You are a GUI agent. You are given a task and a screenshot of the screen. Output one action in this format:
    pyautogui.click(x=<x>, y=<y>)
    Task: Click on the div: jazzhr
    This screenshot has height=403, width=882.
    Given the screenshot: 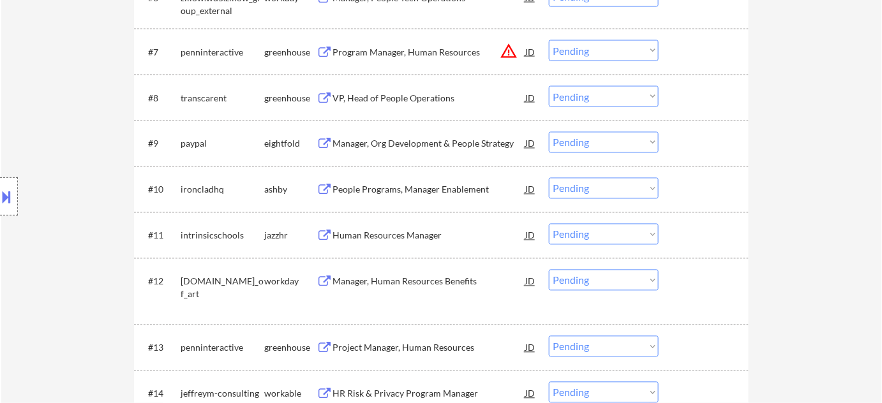 What is the action you would take?
    pyautogui.click(x=290, y=236)
    